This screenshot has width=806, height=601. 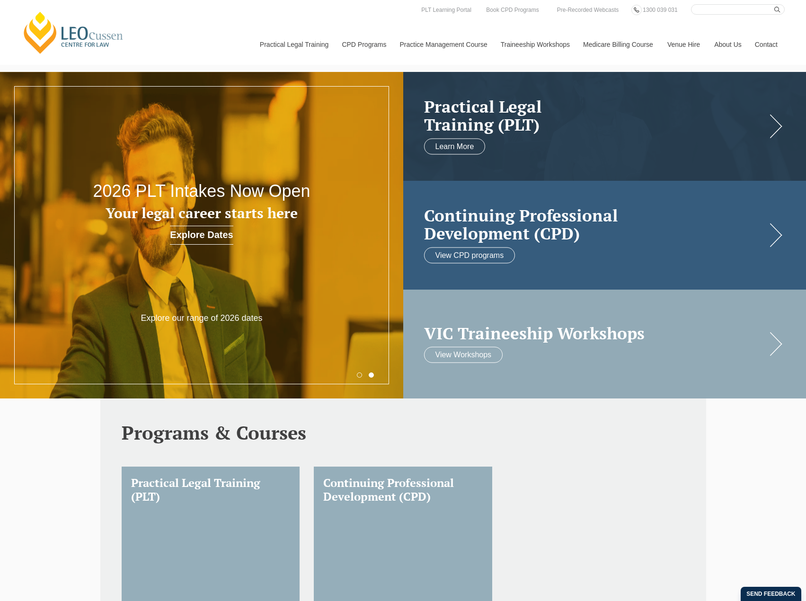 What do you see at coordinates (660, 10) in the screenshot?
I see `a: 1300 039 031` at bounding box center [660, 10].